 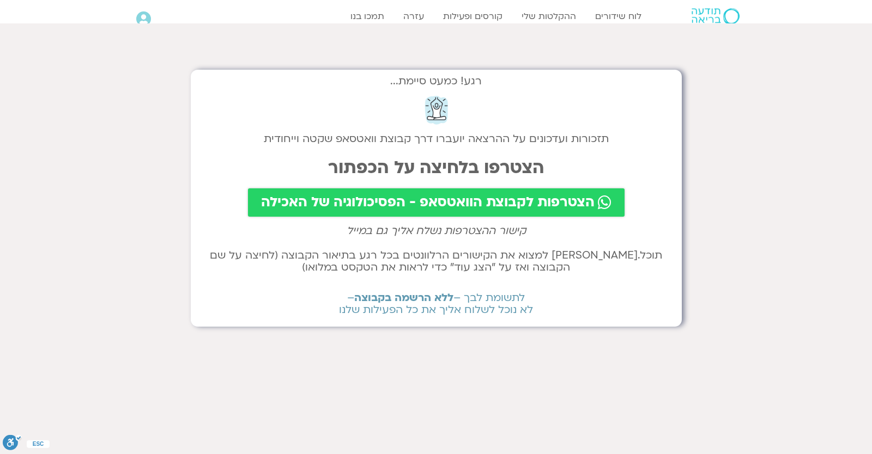 I want to click on h2: לתשומת לבך – – לא נוכל לשלוח אליך את כל הפעילות שלנו, so click(x=436, y=304).